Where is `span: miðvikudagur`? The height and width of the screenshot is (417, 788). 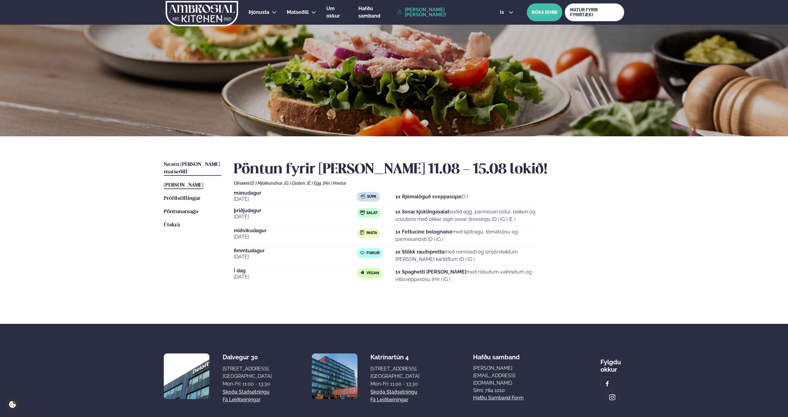
span: miðvikudagur is located at coordinates (295, 231).